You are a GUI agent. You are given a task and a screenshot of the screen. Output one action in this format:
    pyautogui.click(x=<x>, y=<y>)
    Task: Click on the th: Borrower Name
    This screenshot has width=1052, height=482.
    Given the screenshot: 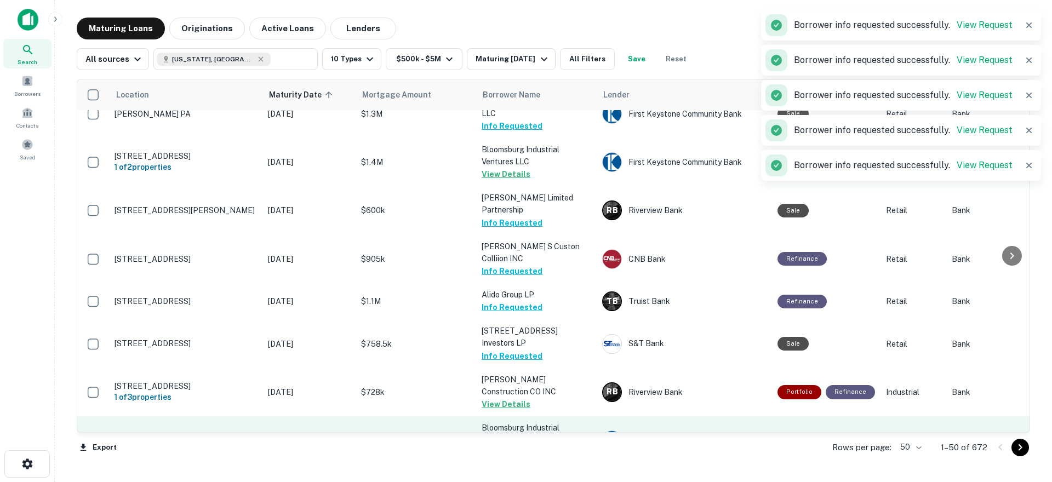 What is the action you would take?
    pyautogui.click(x=537, y=95)
    